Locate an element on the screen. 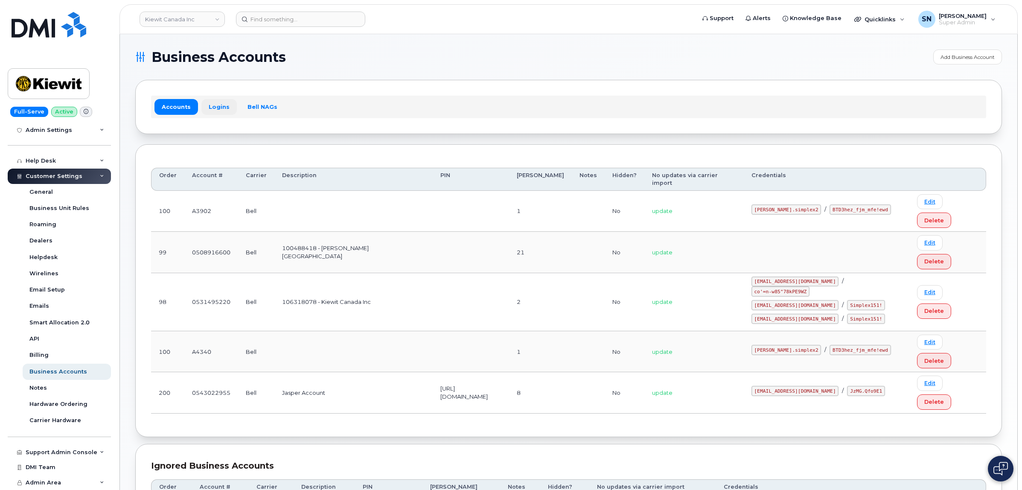  td: A3902 is located at coordinates (211, 211).